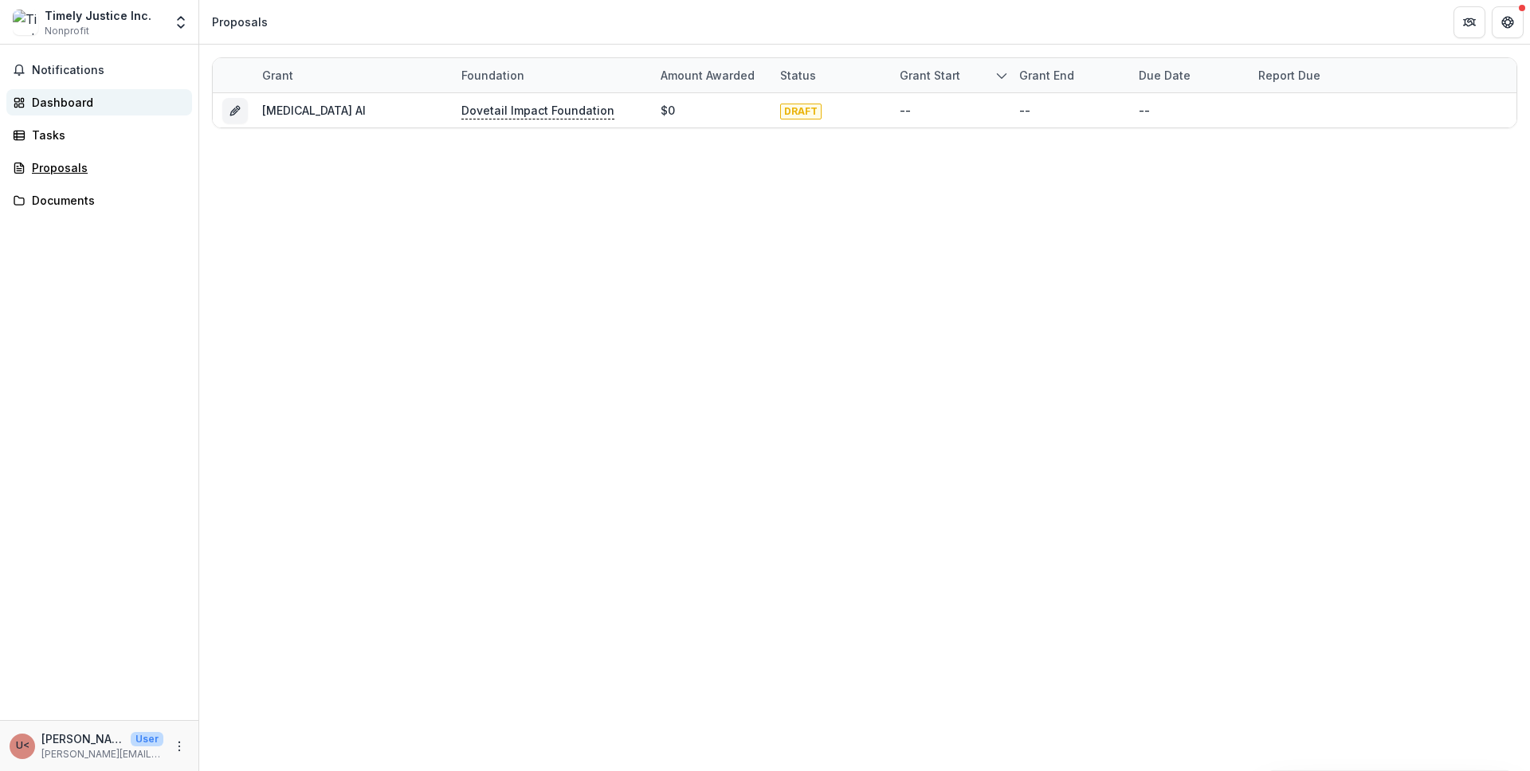 This screenshot has height=771, width=1530. Describe the element at coordinates (668, 110) in the screenshot. I see `div: $0` at that location.